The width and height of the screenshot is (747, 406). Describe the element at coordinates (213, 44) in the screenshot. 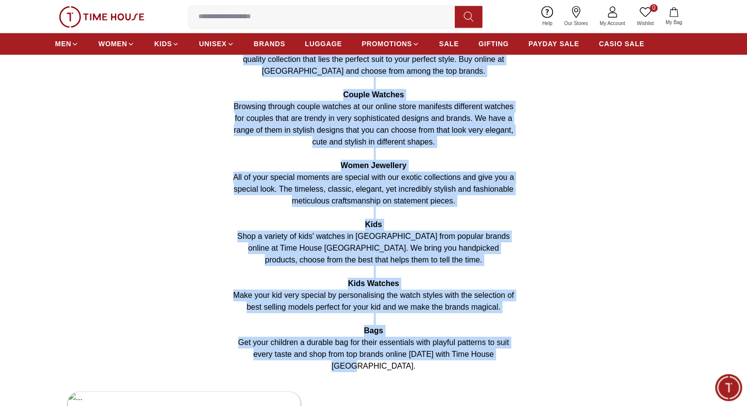

I see `span: UNISEX` at that location.